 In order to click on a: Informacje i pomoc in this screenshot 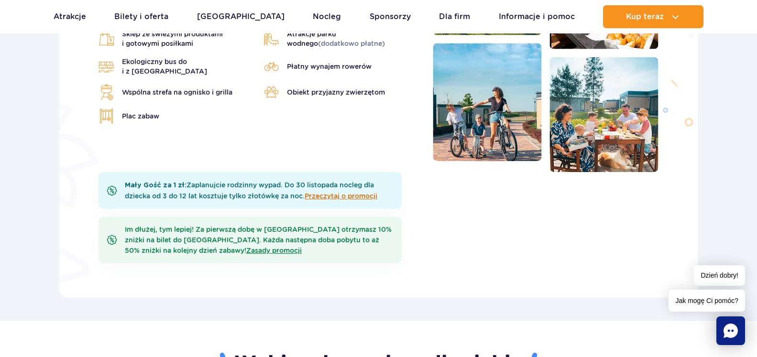, I will do `click(536, 17)`.